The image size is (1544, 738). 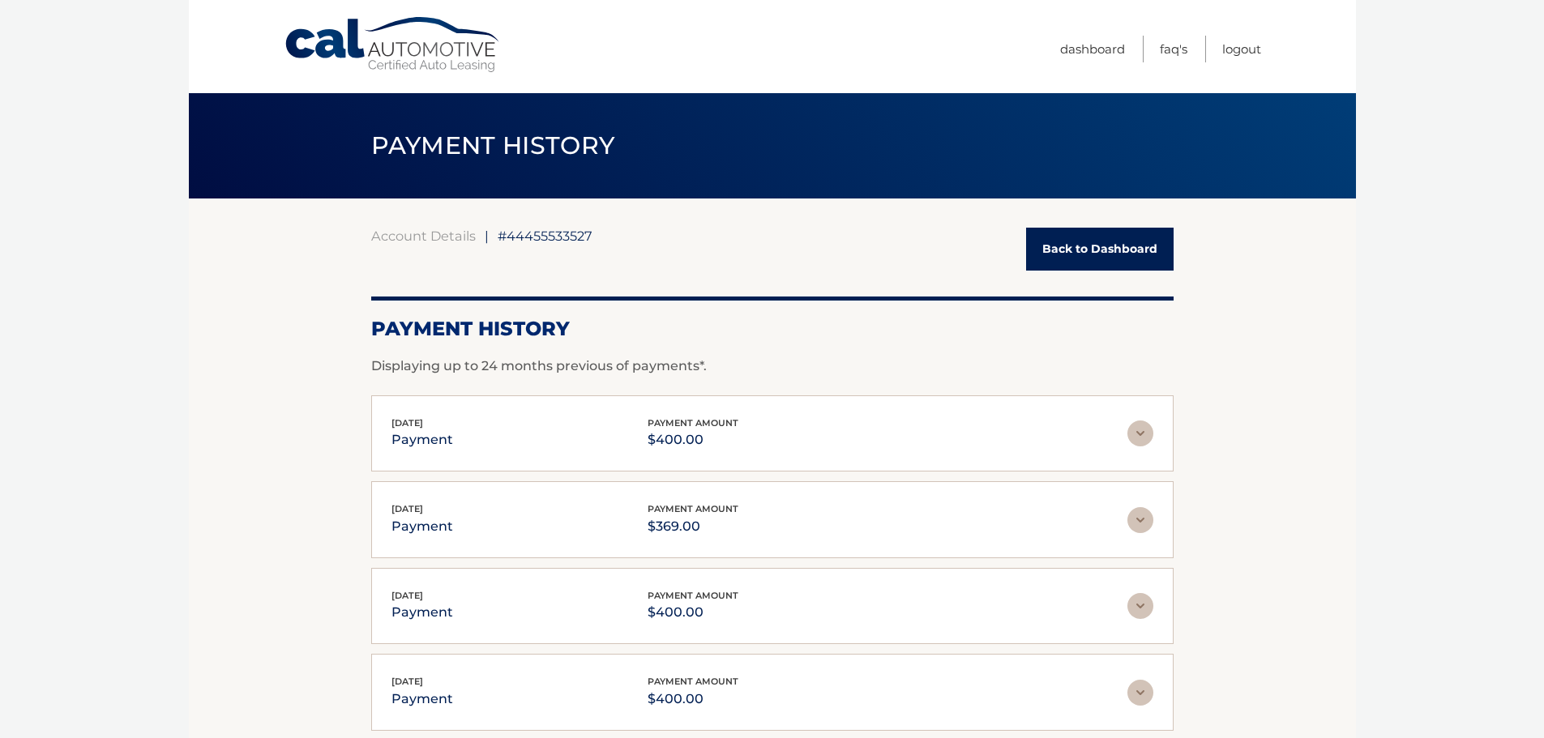 I want to click on p: Displaying up to 24 months previous of payments*., so click(x=772, y=366).